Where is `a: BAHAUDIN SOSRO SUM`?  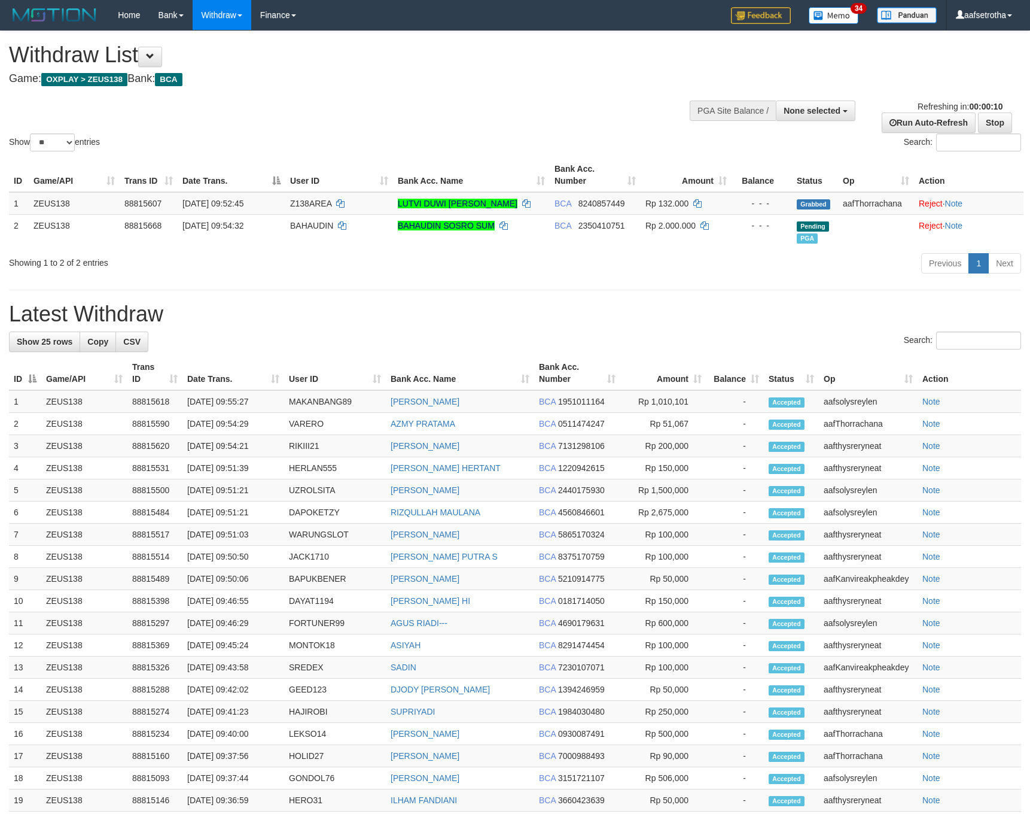
a: BAHAUDIN SOSRO SUM is located at coordinates (446, 226).